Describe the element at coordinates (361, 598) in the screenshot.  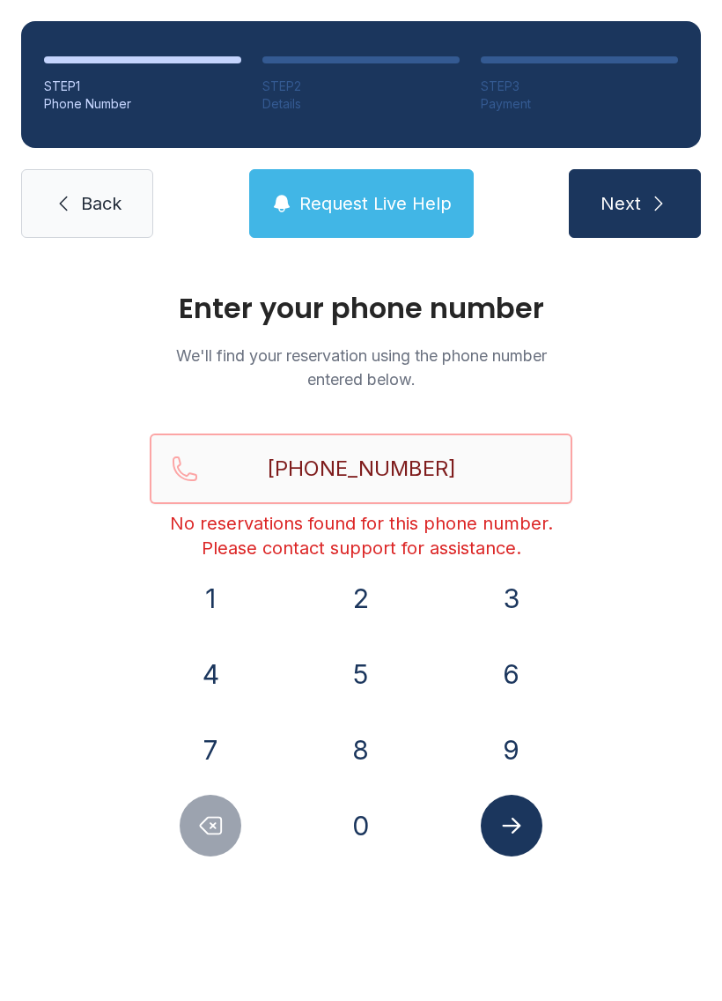
I see `button: 2` at that location.